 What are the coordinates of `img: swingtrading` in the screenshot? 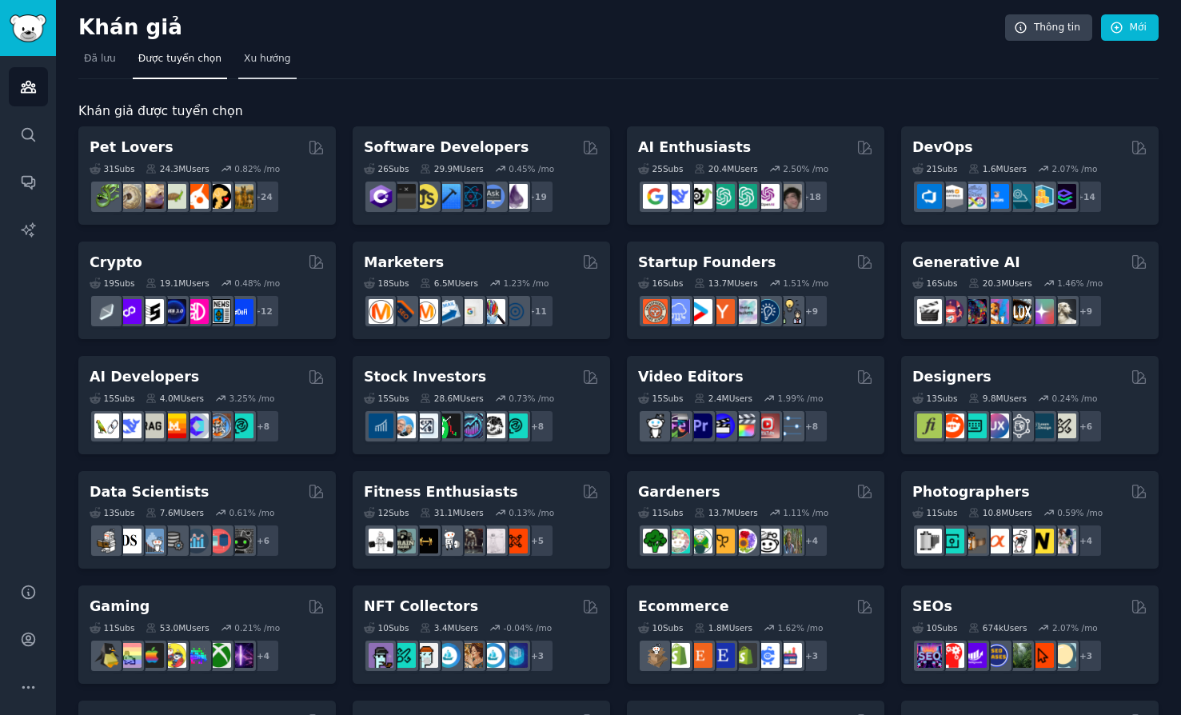 It's located at (493, 425).